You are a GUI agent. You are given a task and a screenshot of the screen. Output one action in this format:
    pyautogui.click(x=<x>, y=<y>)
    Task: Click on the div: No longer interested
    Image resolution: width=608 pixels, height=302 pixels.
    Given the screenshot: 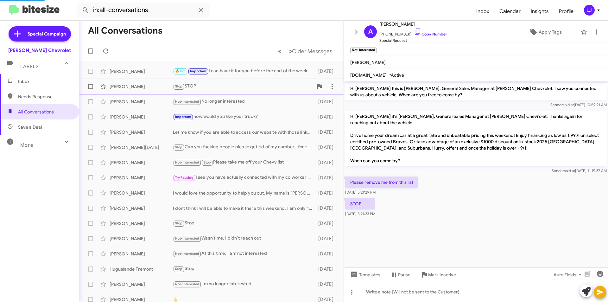 What is the action you would take?
    pyautogui.click(x=244, y=101)
    